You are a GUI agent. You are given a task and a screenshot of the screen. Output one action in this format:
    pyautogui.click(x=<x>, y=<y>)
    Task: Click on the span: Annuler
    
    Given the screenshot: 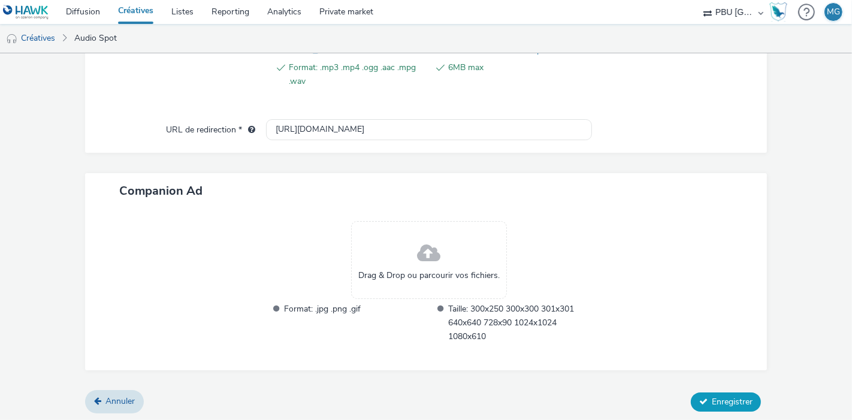 What is the action you would take?
    pyautogui.click(x=120, y=401)
    